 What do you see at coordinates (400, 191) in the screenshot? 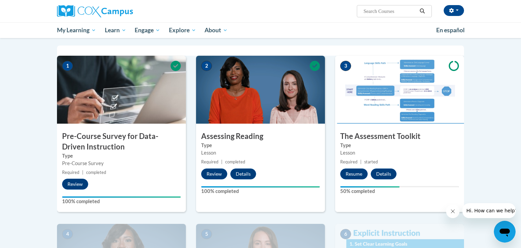
I see `label: 50% completed` at bounding box center [400, 191].